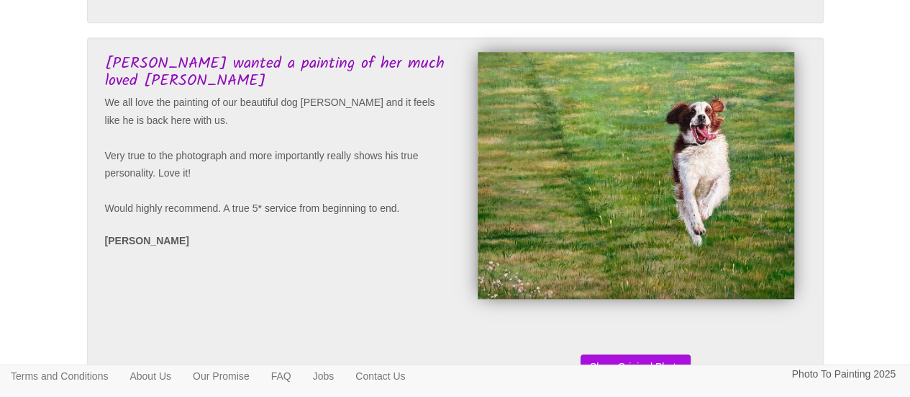 The image size is (910, 397). I want to click on a: Contact Us, so click(380, 376).